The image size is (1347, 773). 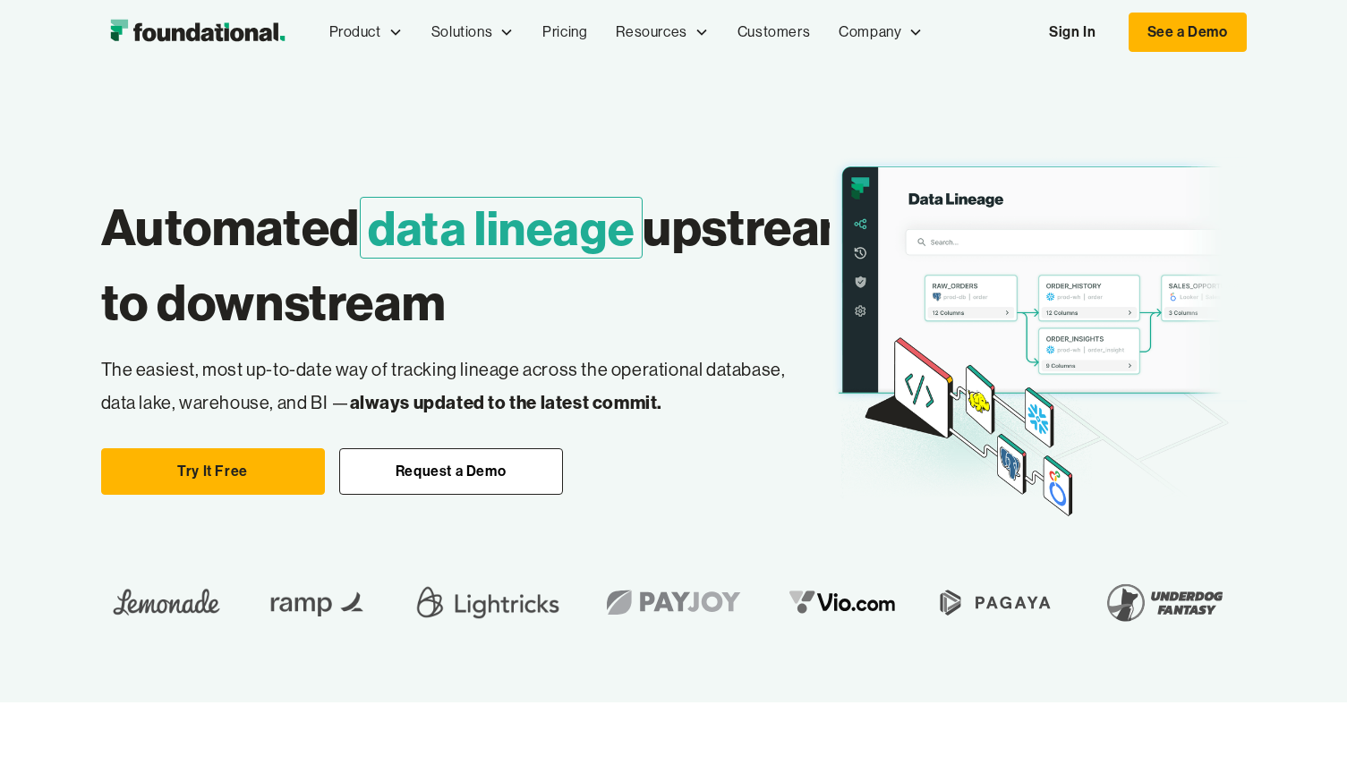 I want to click on a: home, so click(x=197, y=32).